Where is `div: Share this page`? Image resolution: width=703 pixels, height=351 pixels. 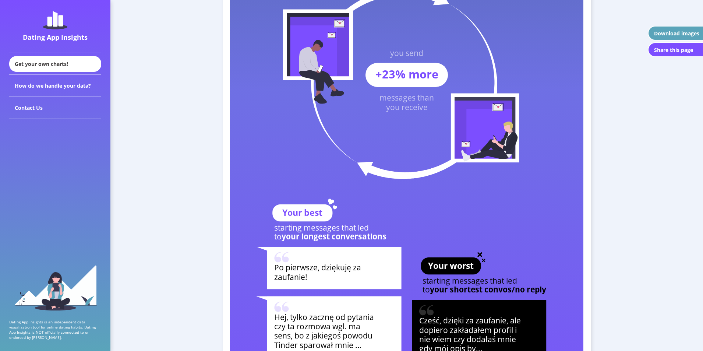
div: Share this page is located at coordinates (673, 50).